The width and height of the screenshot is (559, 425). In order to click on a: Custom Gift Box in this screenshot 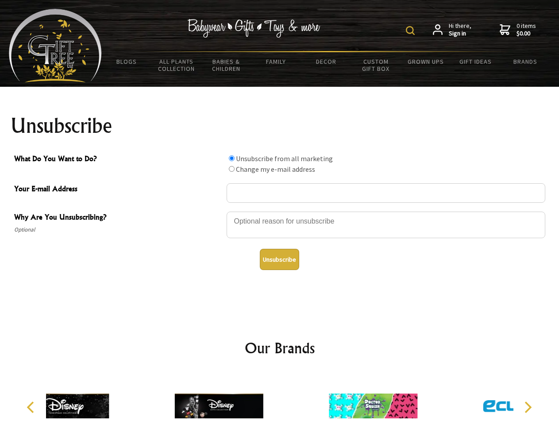, I will do `click(376, 65)`.